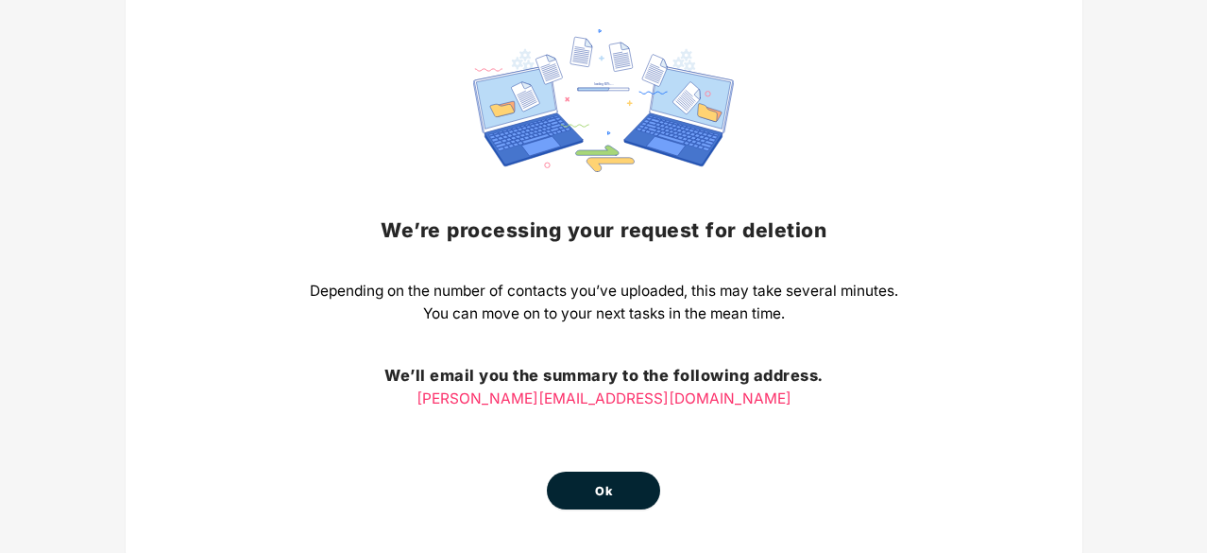 The width and height of the screenshot is (1207, 553). I want to click on h3: We’ll email you the summary to the following address., so click(604, 376).